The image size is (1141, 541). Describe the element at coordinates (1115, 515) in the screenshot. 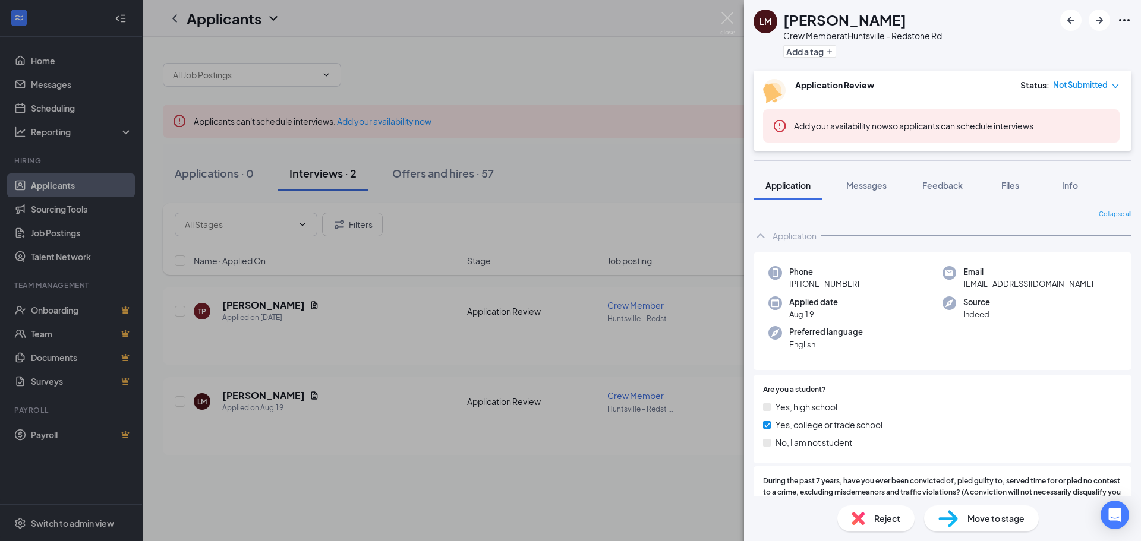

I see `div: Open Intercom Messenger` at that location.